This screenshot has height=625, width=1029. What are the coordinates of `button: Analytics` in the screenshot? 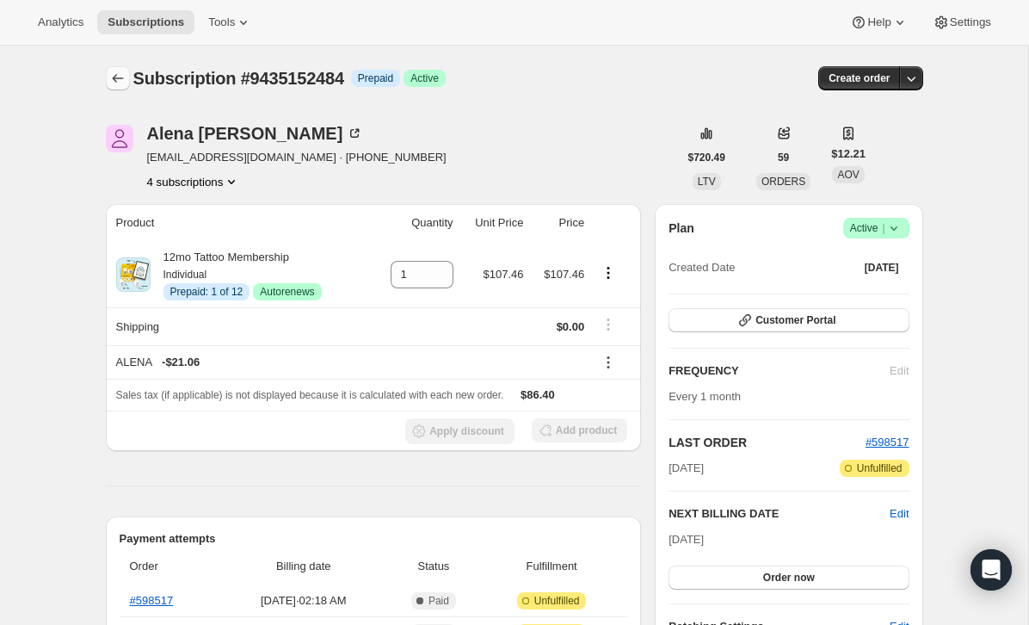 It's located at (60, 22).